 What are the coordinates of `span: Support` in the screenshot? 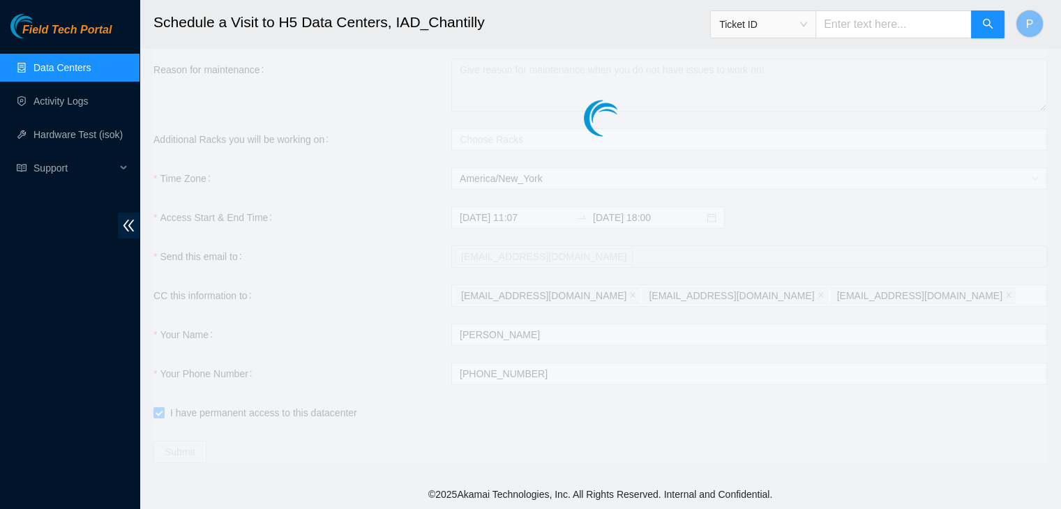 It's located at (75, 168).